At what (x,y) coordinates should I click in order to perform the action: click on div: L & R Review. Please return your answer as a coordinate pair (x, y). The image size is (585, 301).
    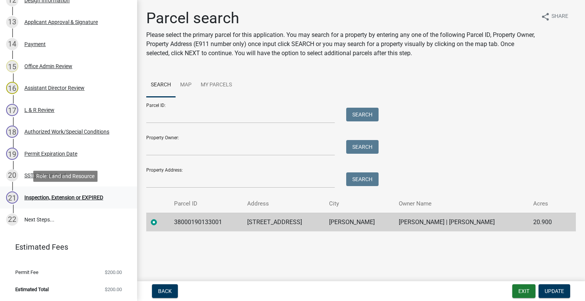
    Looking at the image, I should click on (39, 110).